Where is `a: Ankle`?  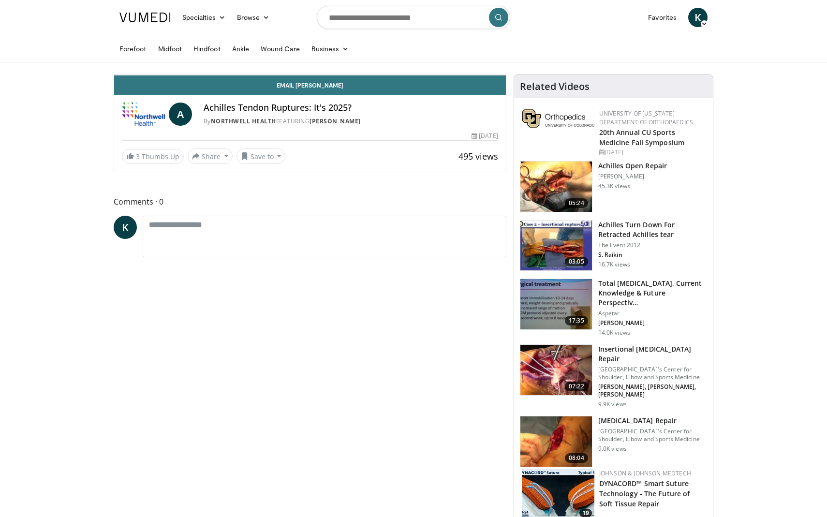
a: Ankle is located at coordinates (240, 49).